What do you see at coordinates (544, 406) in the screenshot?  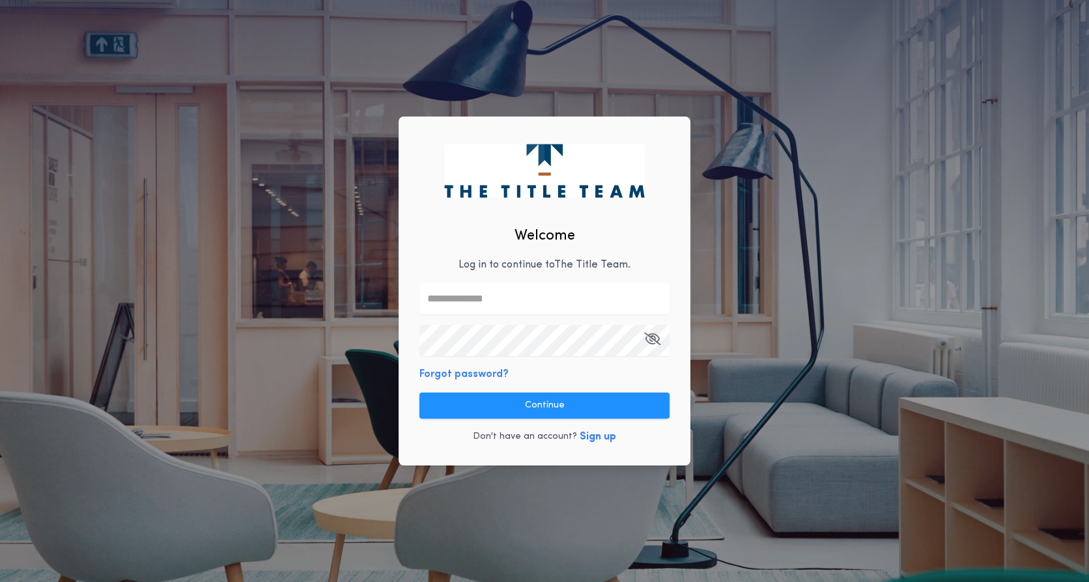 I see `button: Continue` at bounding box center [544, 406].